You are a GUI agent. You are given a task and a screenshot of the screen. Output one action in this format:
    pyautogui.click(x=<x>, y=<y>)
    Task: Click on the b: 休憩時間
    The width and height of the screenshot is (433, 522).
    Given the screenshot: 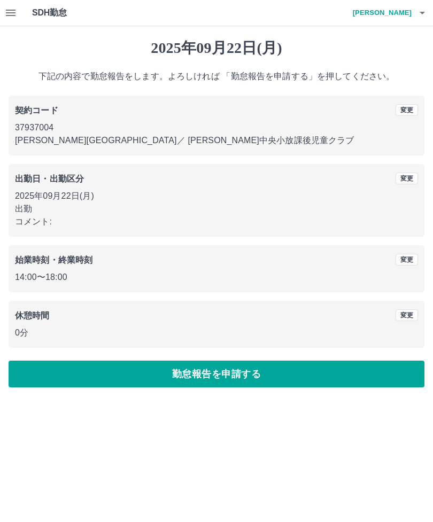 What is the action you would take?
    pyautogui.click(x=32, y=315)
    